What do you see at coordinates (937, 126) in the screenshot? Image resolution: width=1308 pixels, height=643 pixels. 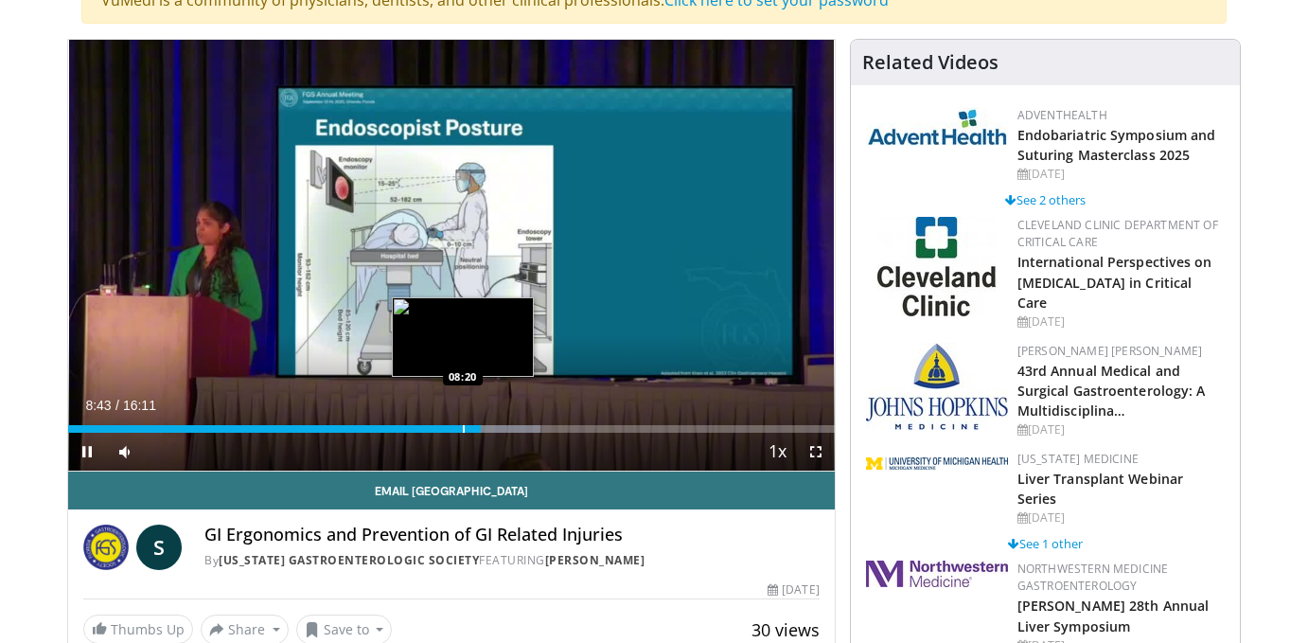 I see `img: 5c3c682d-da39-4b33-93a5-b3fb6ba9580b.jpg.150x105_q85_autocrop_double_scale_upscale_version-0.2.jpg` at bounding box center [937, 126].